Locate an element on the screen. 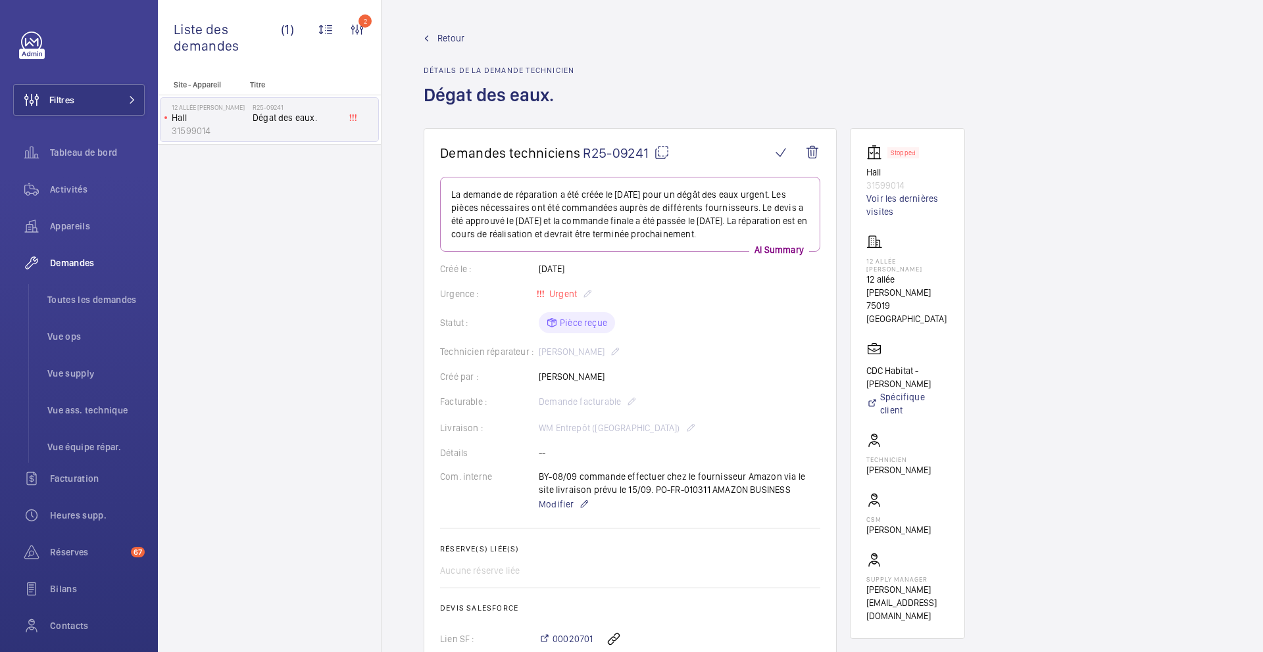  p: Titre is located at coordinates (293, 85).